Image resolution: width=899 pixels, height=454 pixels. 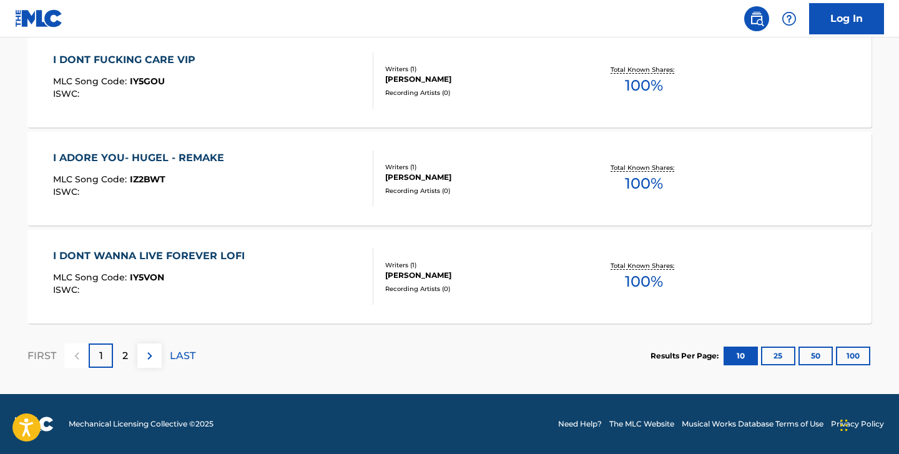 I want to click on div: I DONT FUCKING CARE VIP, so click(x=127, y=60).